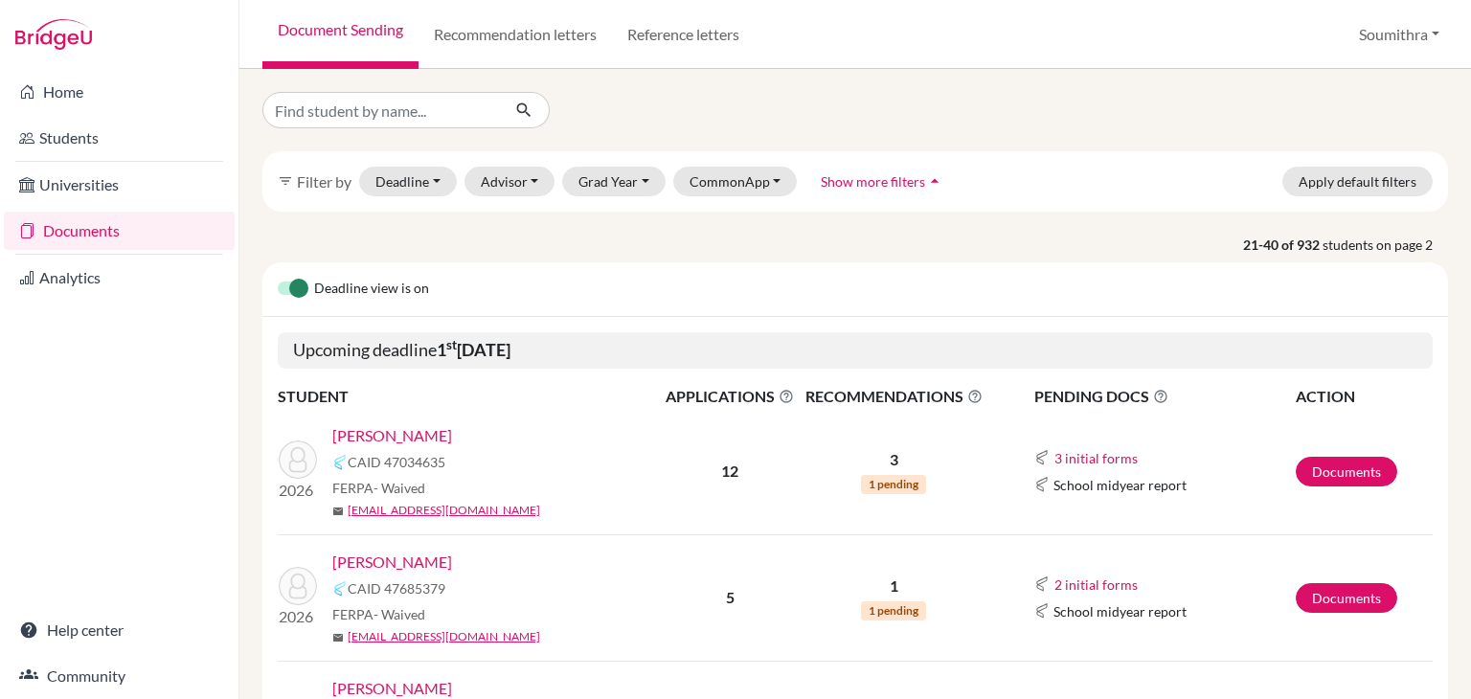 The height and width of the screenshot is (699, 1471). What do you see at coordinates (396, 588) in the screenshot?
I see `span: CAID 47685379` at bounding box center [396, 588].